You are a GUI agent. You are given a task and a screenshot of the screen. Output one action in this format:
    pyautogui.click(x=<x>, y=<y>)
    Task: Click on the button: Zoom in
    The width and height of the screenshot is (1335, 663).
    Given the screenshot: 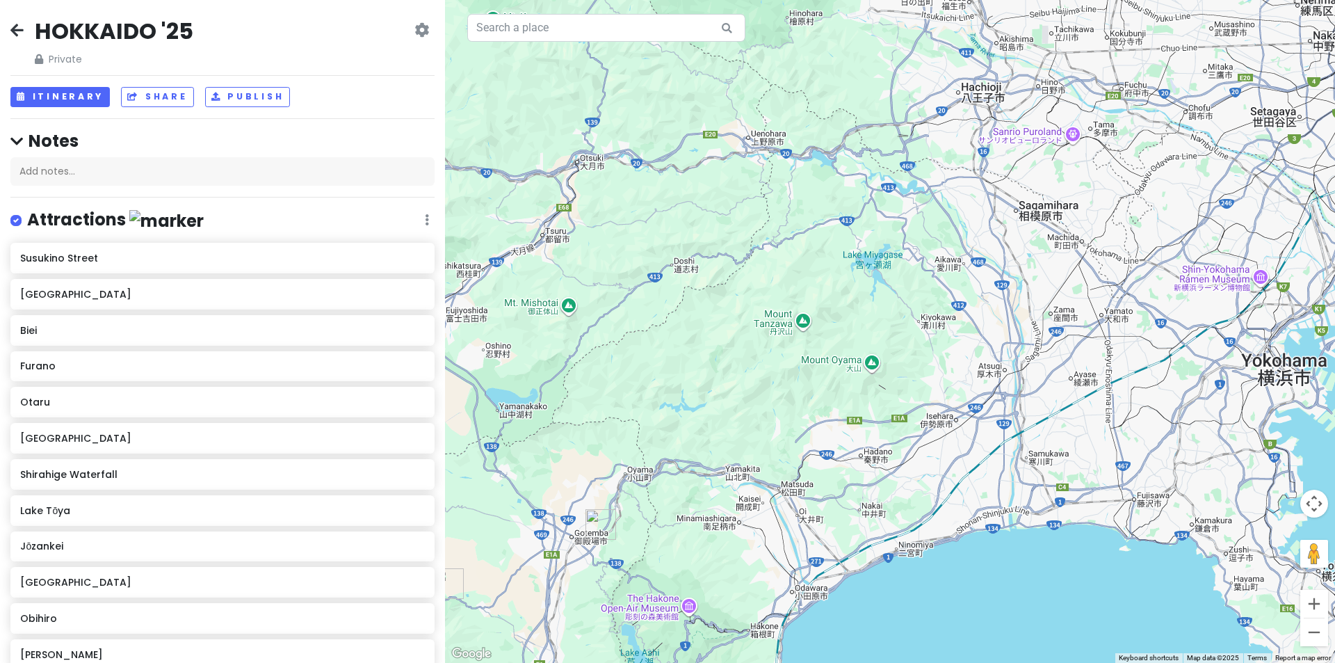 What is the action you would take?
    pyautogui.click(x=1315, y=604)
    